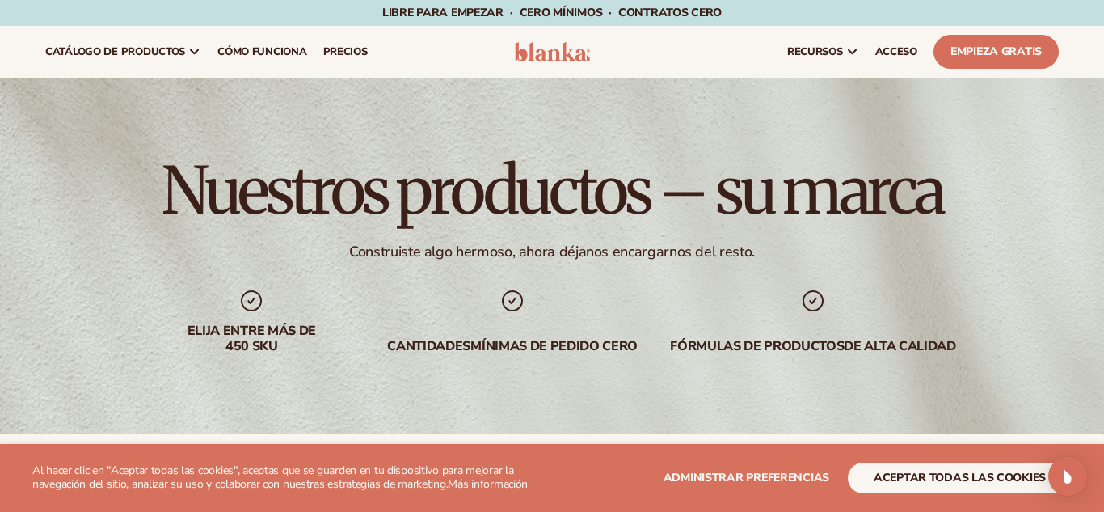 This screenshot has height=512, width=1104. I want to click on a: recursos, so click(823, 52).